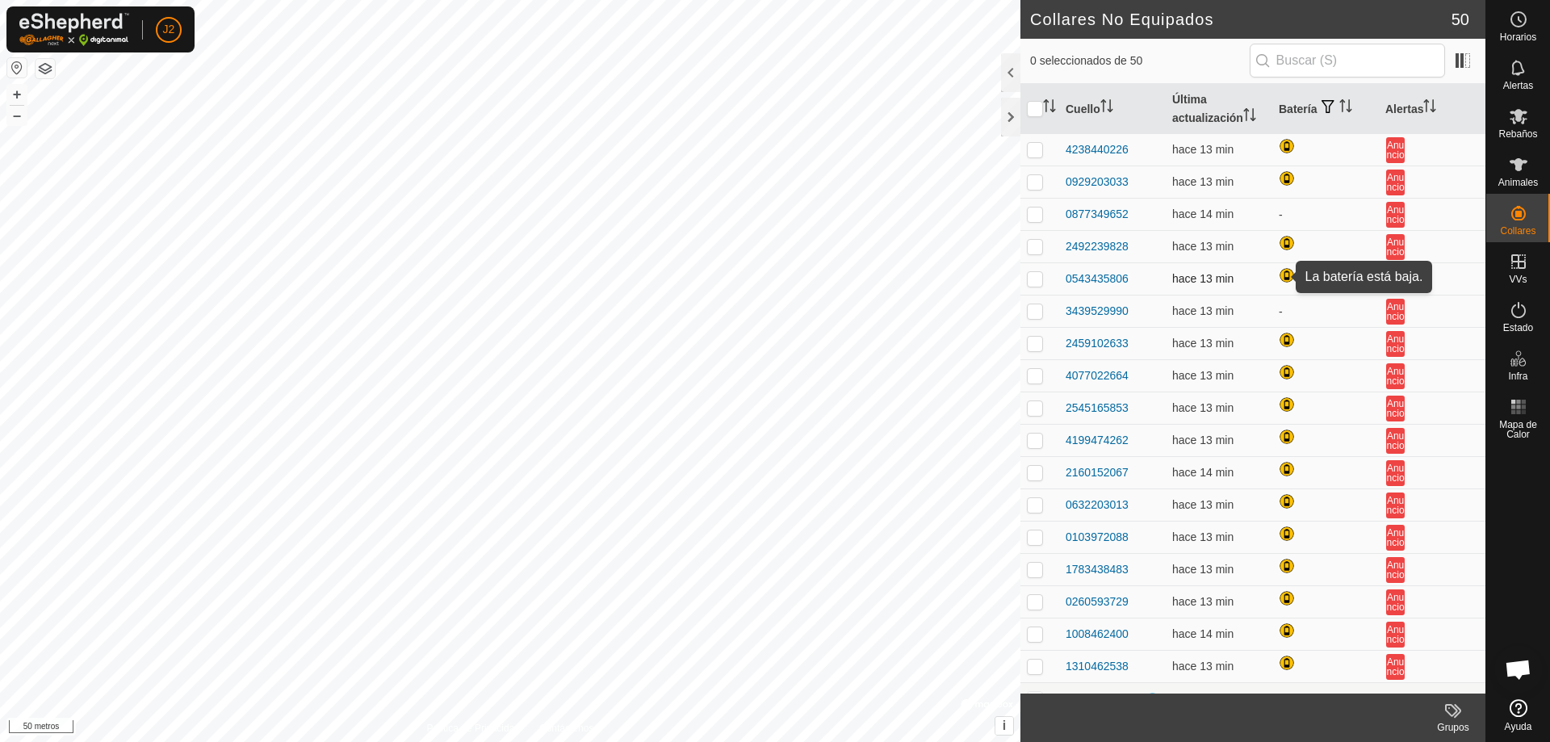 The width and height of the screenshot is (1550, 742). I want to click on font: Infra, so click(1518, 376).